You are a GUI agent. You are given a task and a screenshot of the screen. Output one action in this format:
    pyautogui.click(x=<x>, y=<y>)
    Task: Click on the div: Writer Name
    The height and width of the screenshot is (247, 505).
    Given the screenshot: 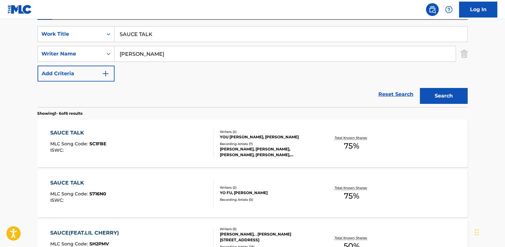 What is the action you would take?
    pyautogui.click(x=70, y=54)
    